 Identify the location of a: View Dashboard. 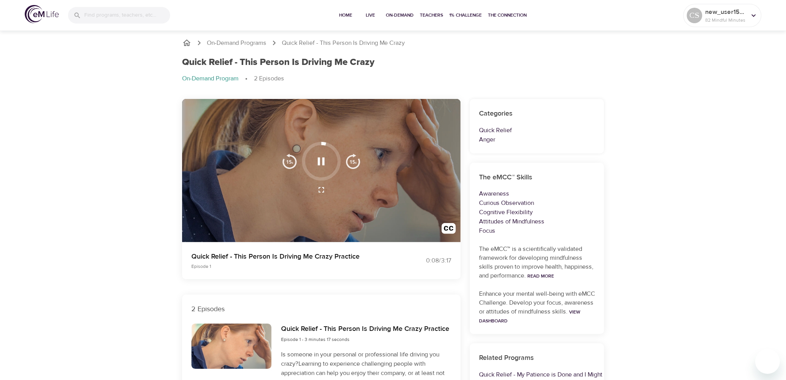
(529, 316).